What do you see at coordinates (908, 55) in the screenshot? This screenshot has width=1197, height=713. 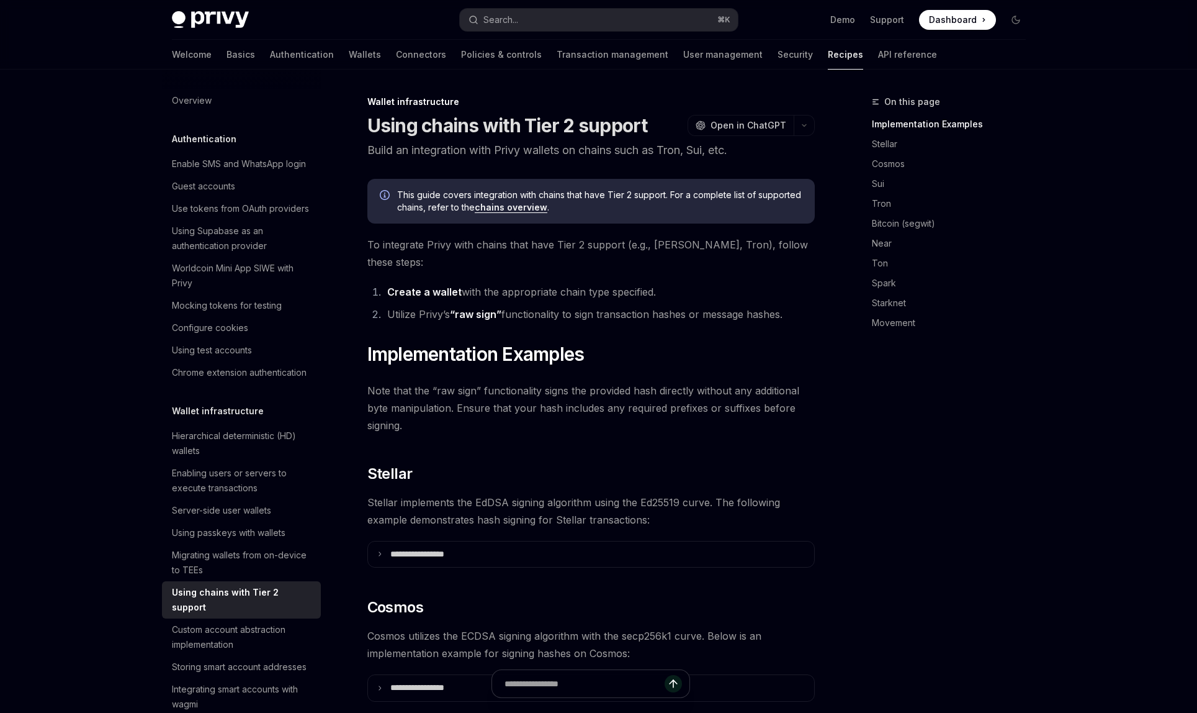 I see `a: API reference` at bounding box center [908, 55].